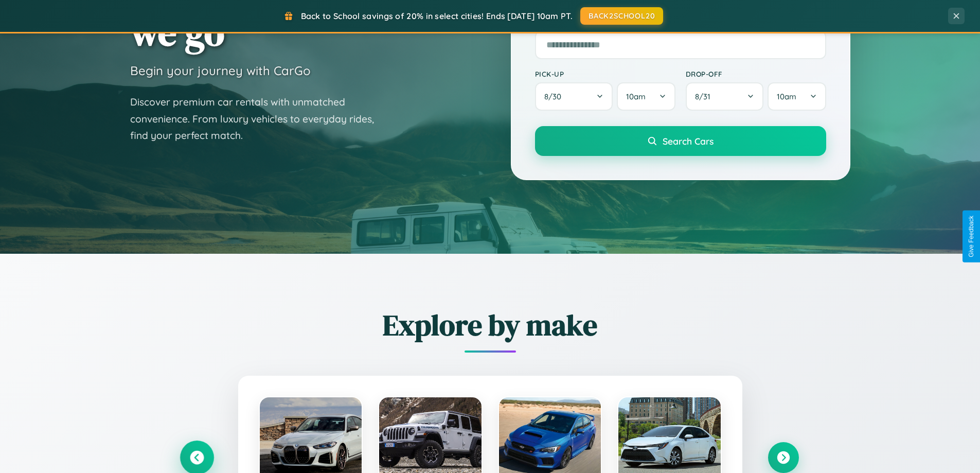 The image size is (980, 473). What do you see at coordinates (705, 96) in the screenshot?
I see `span: 8 / 31` at bounding box center [705, 96].